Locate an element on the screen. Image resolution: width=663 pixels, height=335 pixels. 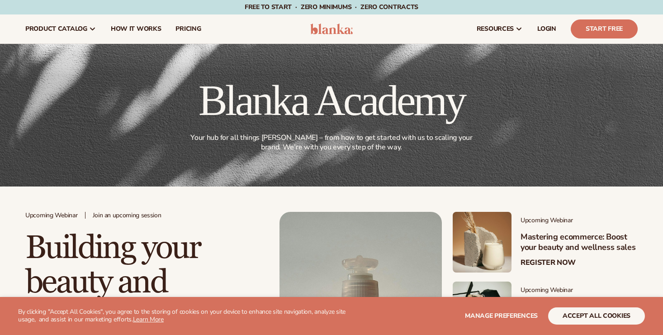
a: Learn More is located at coordinates (148, 319).